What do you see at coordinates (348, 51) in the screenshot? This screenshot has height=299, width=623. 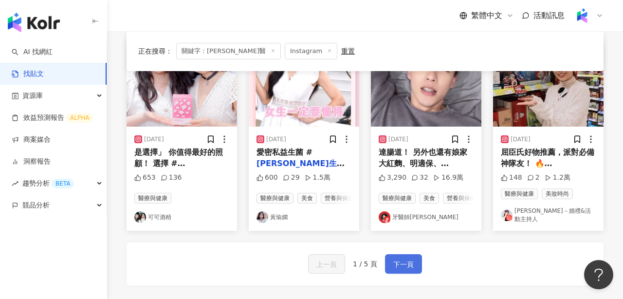 I see `div: 重置` at bounding box center [348, 51].